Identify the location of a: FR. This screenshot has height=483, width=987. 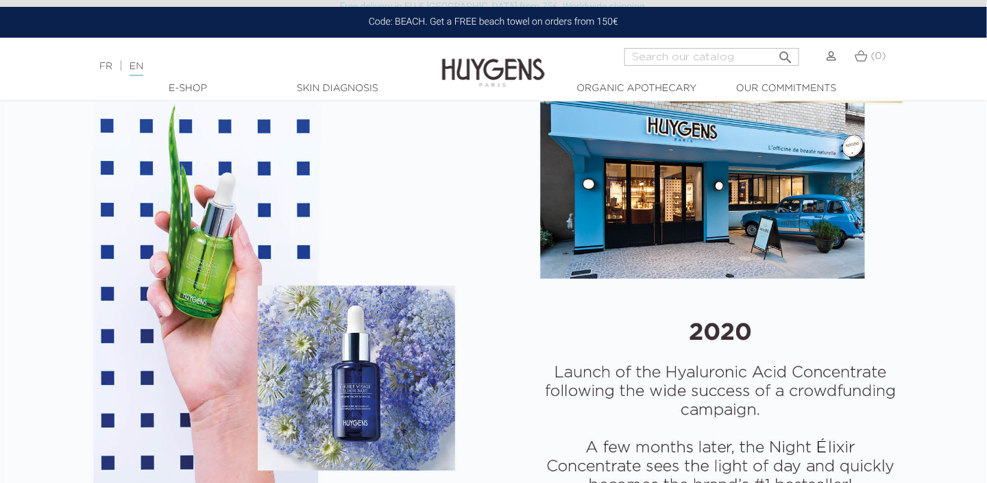
(106, 67).